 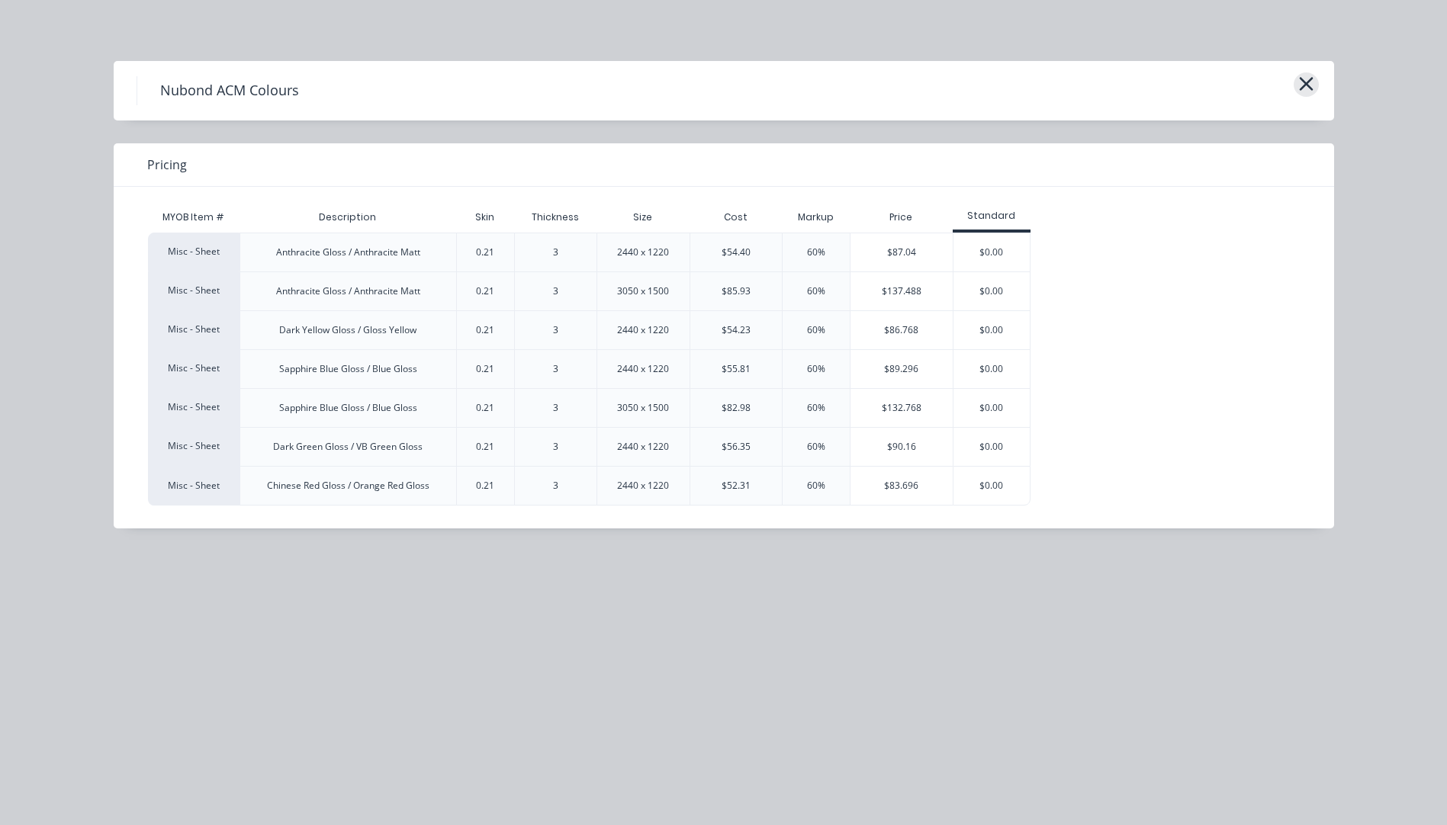 What do you see at coordinates (736, 486) in the screenshot?
I see `div: $52.31` at bounding box center [736, 486].